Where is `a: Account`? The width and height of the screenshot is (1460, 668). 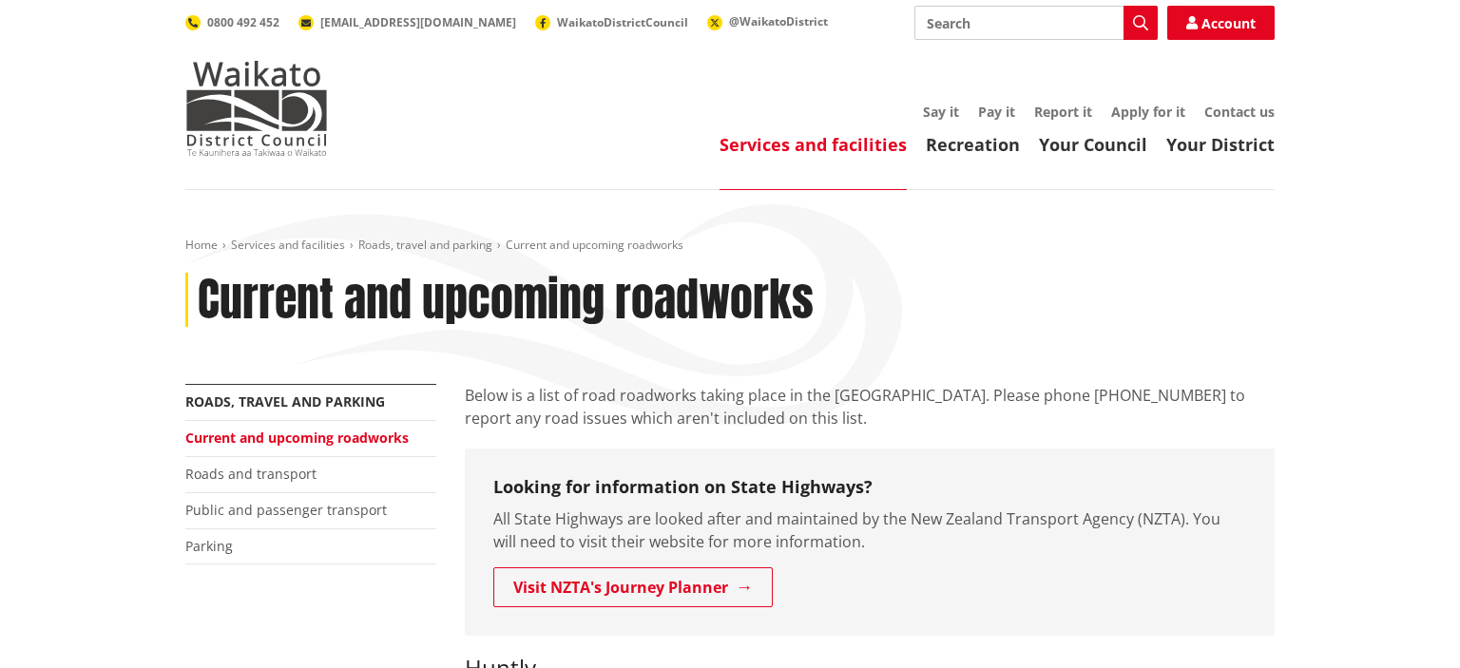
a: Account is located at coordinates (1220, 23).